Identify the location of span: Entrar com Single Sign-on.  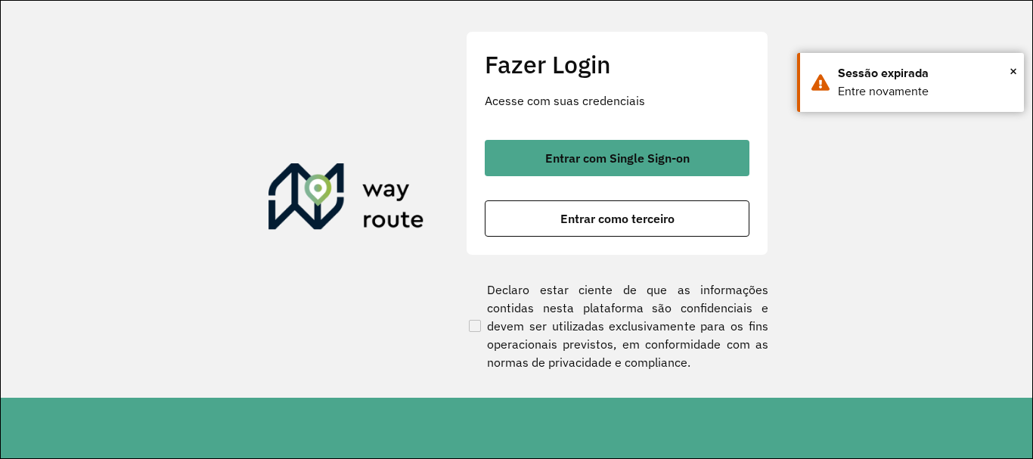
(617, 158).